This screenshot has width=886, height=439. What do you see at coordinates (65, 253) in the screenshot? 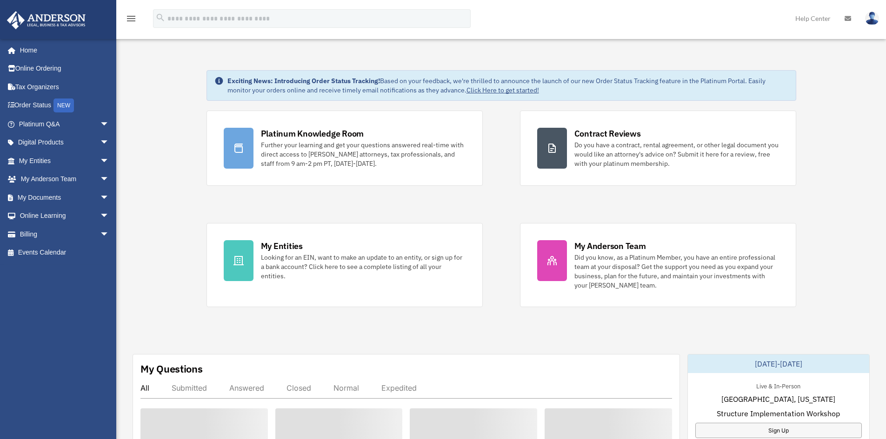
I see `a: Events Calendar` at bounding box center [65, 253].